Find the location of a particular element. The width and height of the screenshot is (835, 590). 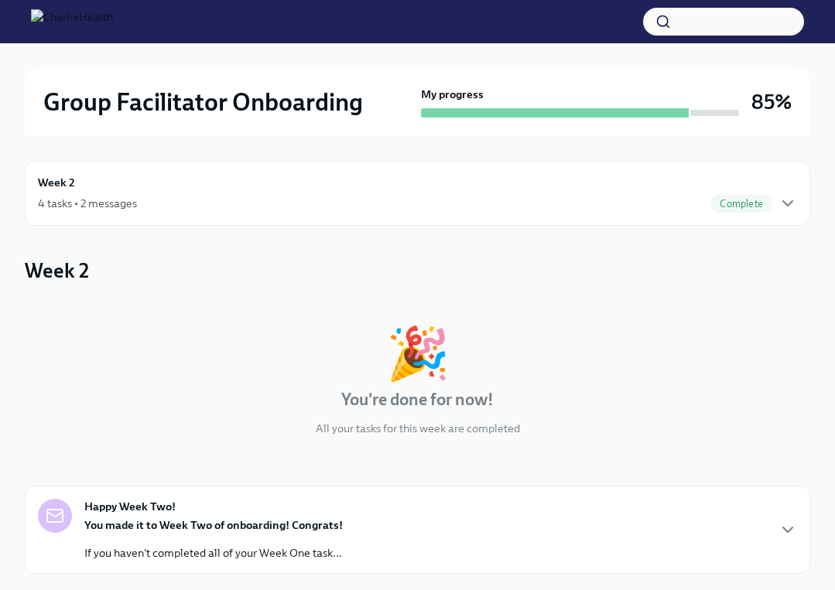

h6: Week 2 is located at coordinates (56, 183).